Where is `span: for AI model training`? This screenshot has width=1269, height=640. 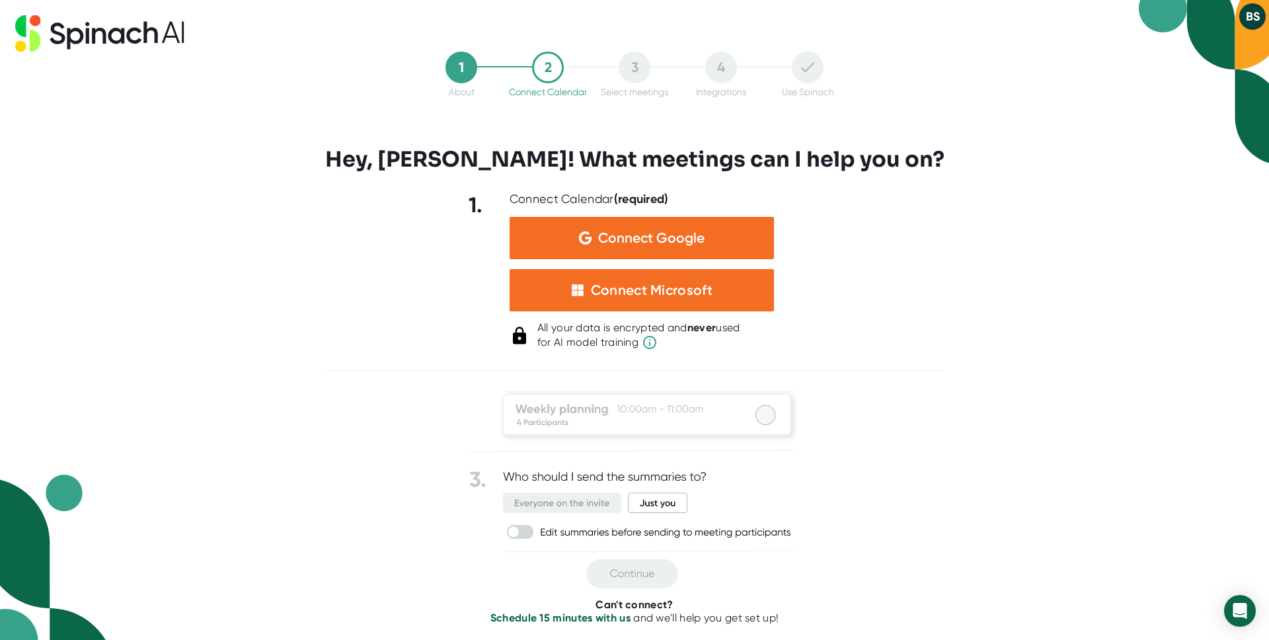
span: for AI model training is located at coordinates (639, 342).